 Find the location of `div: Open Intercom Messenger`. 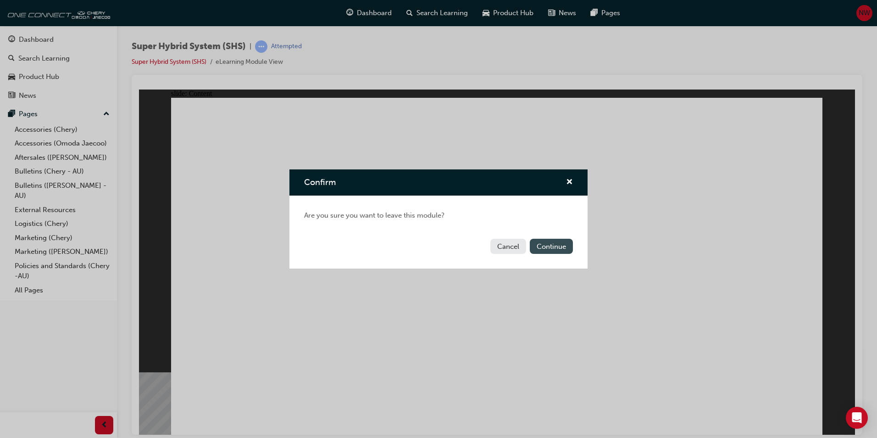

div: Open Intercom Messenger is located at coordinates (857, 417).